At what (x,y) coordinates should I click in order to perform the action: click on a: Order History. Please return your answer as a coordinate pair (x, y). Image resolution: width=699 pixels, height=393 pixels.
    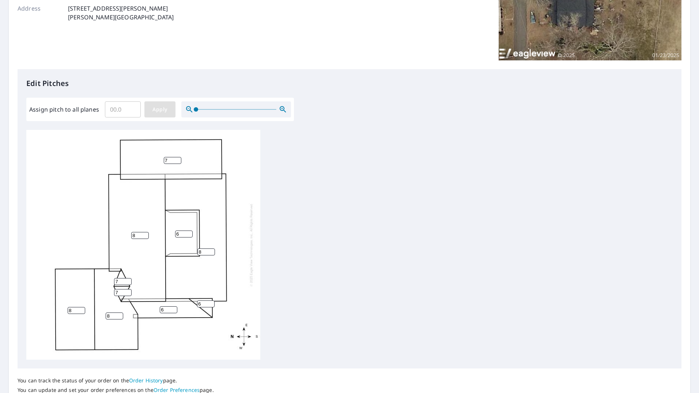
    Looking at the image, I should click on (146, 380).